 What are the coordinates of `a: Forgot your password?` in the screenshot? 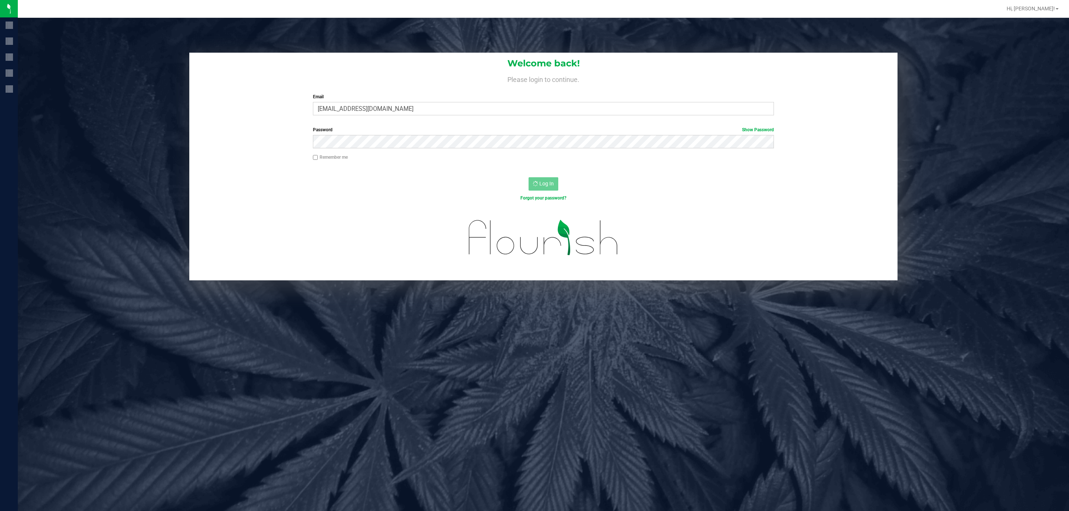 It's located at (543, 198).